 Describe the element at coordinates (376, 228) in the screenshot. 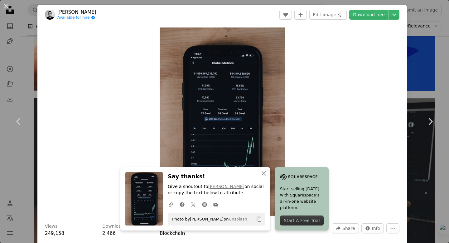

I see `span: Info` at that location.